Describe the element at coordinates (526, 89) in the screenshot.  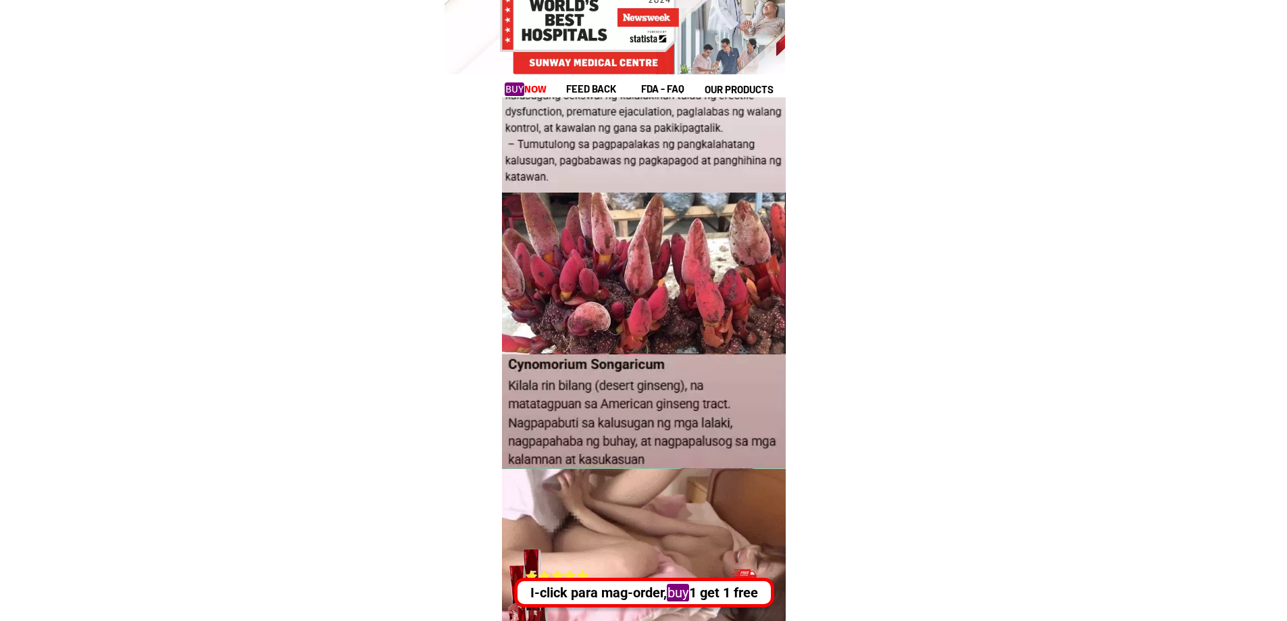
I see `h1: now` at that location.